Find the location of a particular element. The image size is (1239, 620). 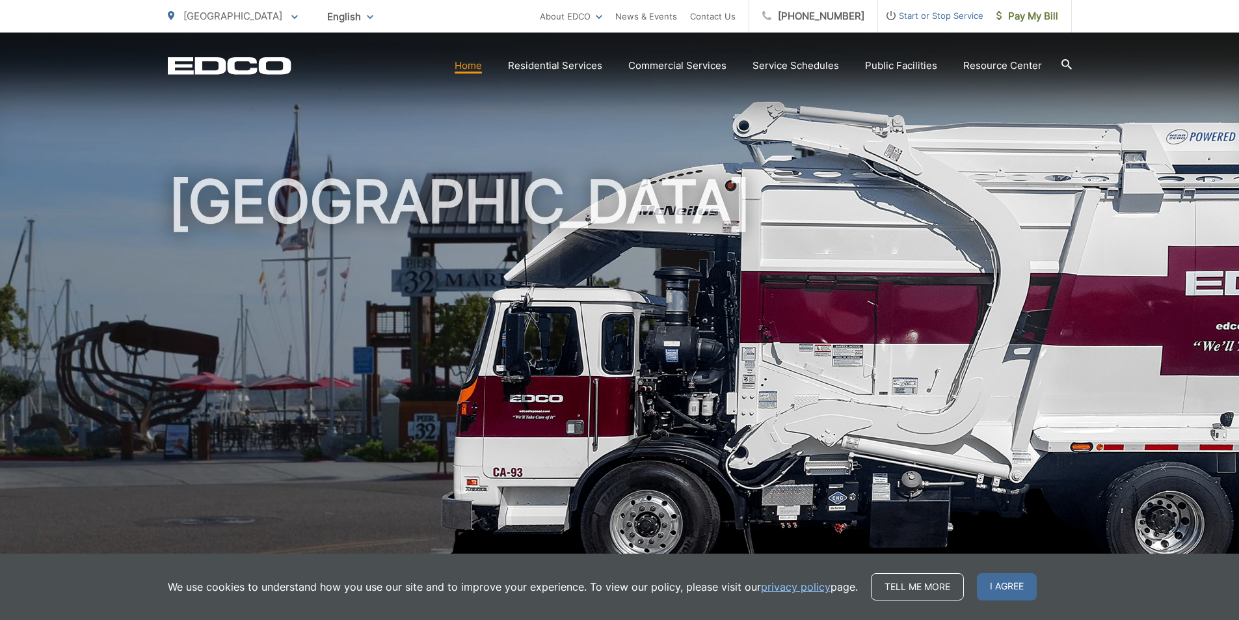

a: Tell me more is located at coordinates (917, 587).